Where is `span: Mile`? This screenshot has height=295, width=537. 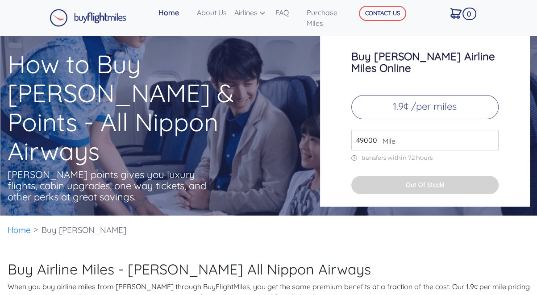
span: Mile is located at coordinates (387, 141).